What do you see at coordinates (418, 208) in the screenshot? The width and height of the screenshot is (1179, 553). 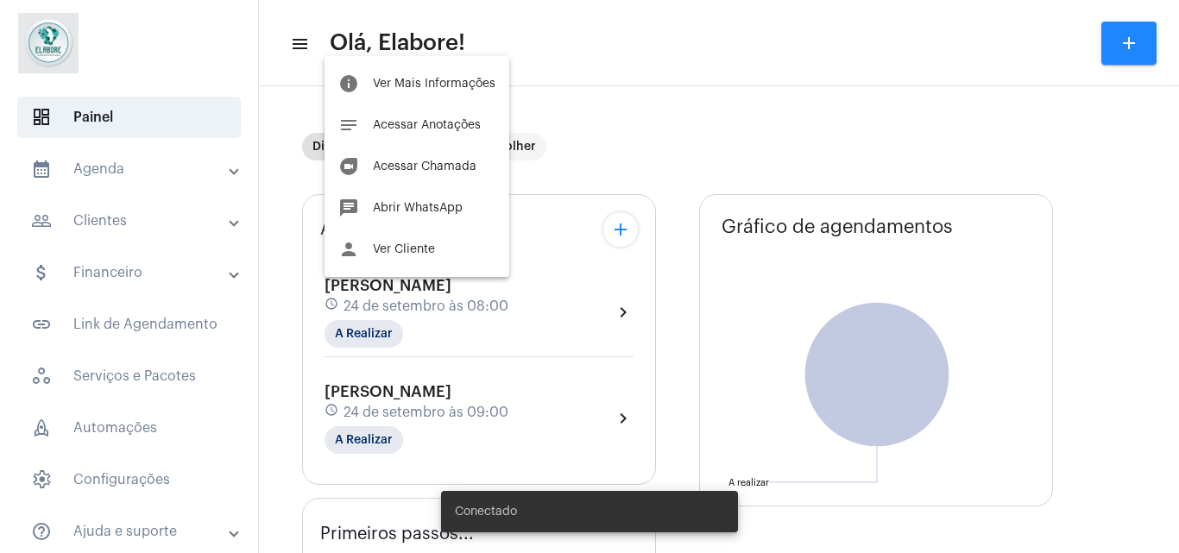 I see `span: Abrir WhatsApp` at bounding box center [418, 208].